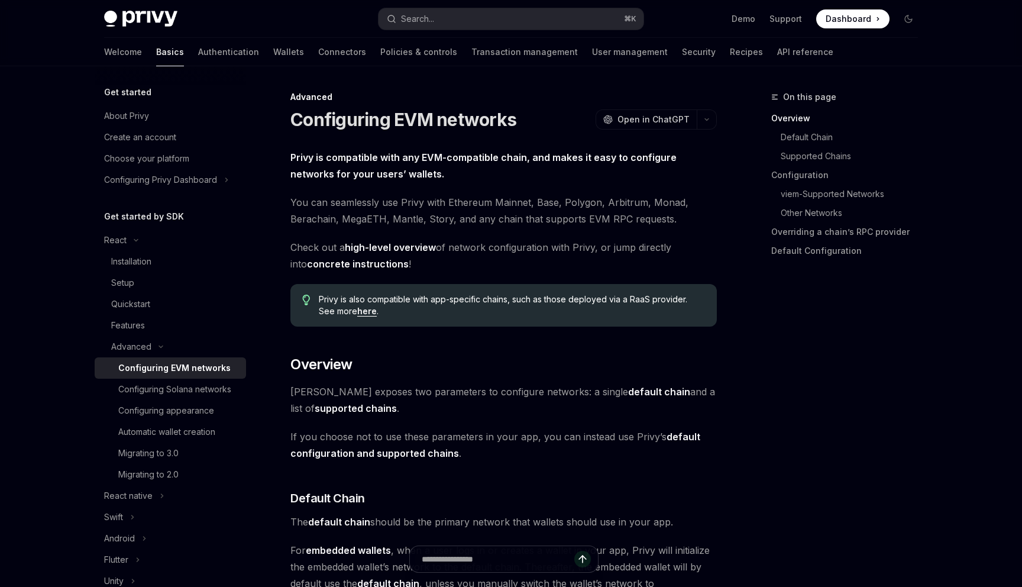 The width and height of the screenshot is (1022, 587). What do you see at coordinates (127, 116) in the screenshot?
I see `div: About Privy` at bounding box center [127, 116].